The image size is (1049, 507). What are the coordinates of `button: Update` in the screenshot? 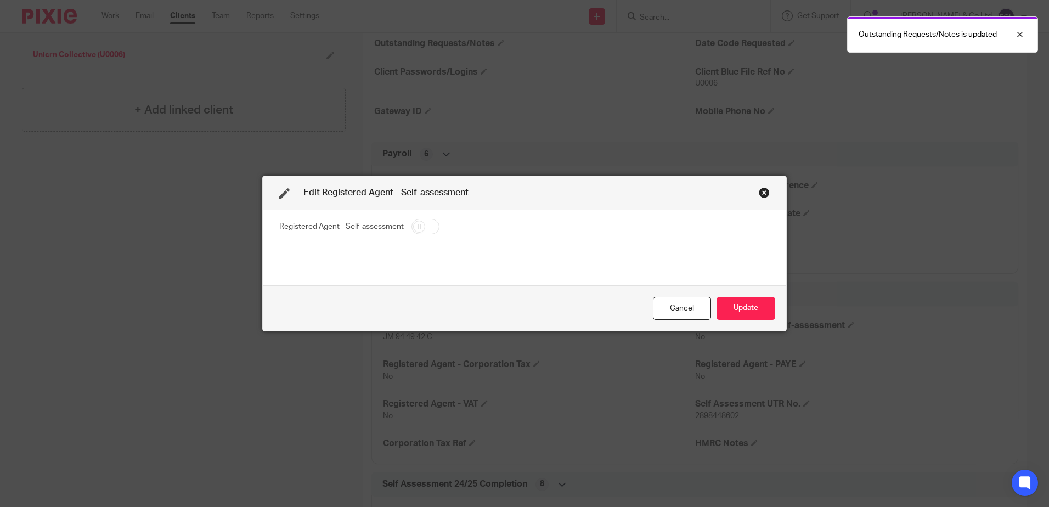 It's located at (746, 308).